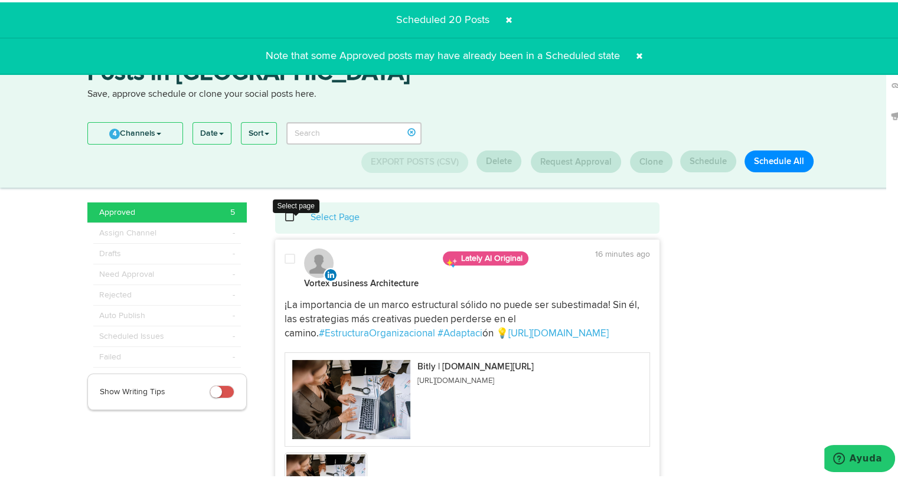  Describe the element at coordinates (319, 261) in the screenshot. I see `img: avatar_blank.jpg` at that location.